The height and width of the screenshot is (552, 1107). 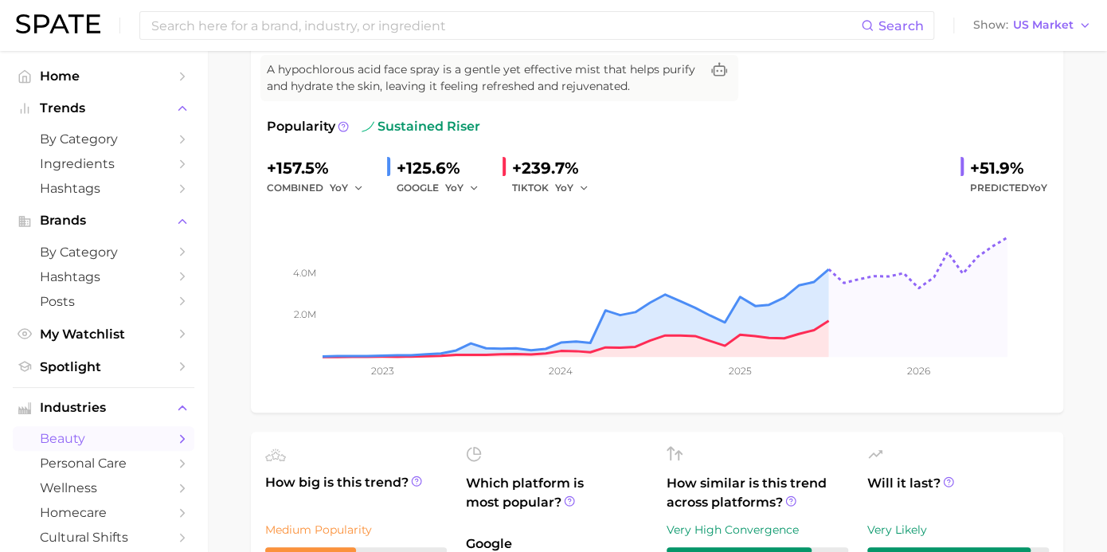 I want to click on div: Very High Convergence, so click(x=758, y=530).